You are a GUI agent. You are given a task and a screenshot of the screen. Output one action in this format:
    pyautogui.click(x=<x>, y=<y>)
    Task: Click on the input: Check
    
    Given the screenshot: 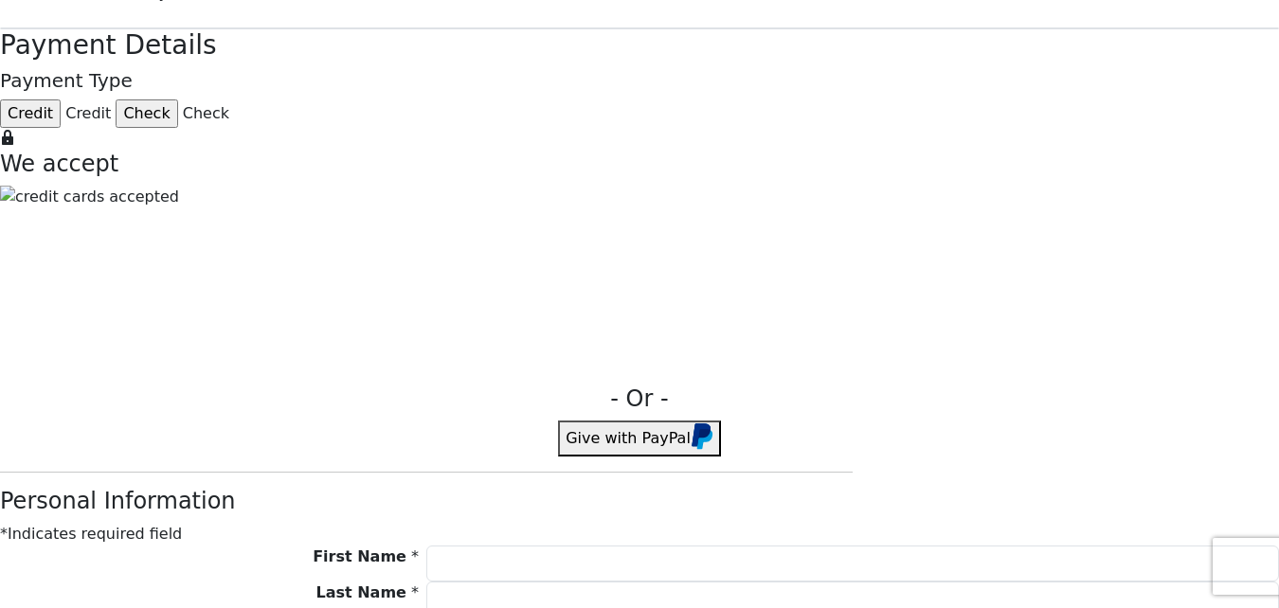 What is the action you would take?
    pyautogui.click(x=146, y=114)
    